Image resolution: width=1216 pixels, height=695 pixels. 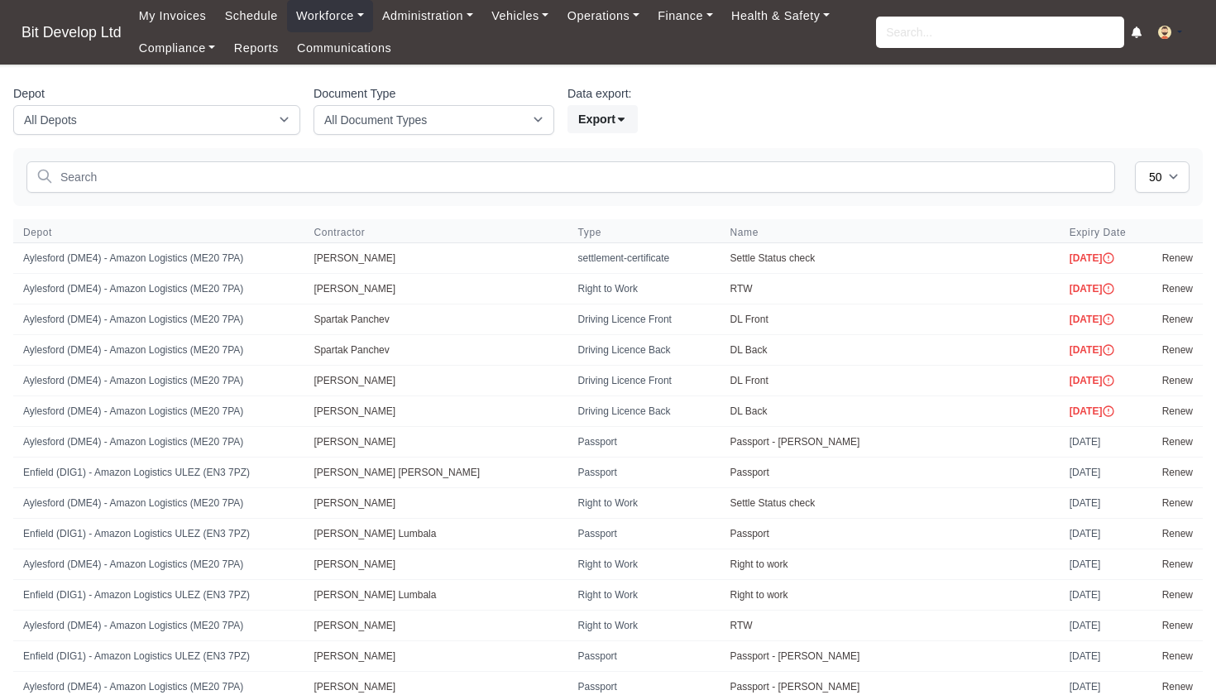 I want to click on span: Contractor, so click(x=435, y=232).